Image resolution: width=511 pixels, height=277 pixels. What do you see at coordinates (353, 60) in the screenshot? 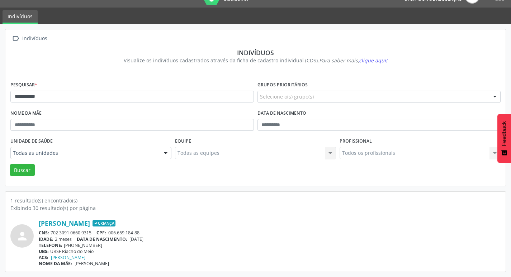
I see `i: Para saber mais,` at bounding box center [353, 60].